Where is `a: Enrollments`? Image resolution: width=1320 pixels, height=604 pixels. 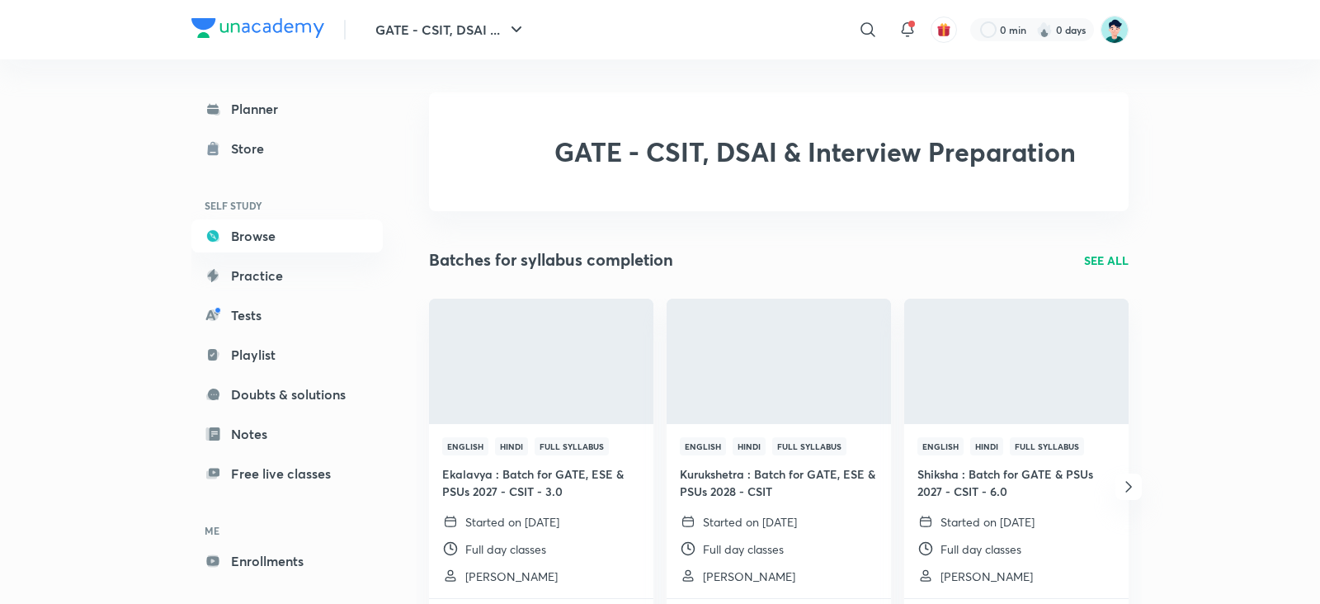
a: Enrollments is located at coordinates (287, 561).